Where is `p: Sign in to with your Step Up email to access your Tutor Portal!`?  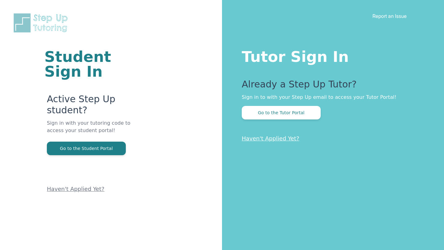 p: Sign in to with your Step Up email to access your Tutor Portal! is located at coordinates (331, 97).